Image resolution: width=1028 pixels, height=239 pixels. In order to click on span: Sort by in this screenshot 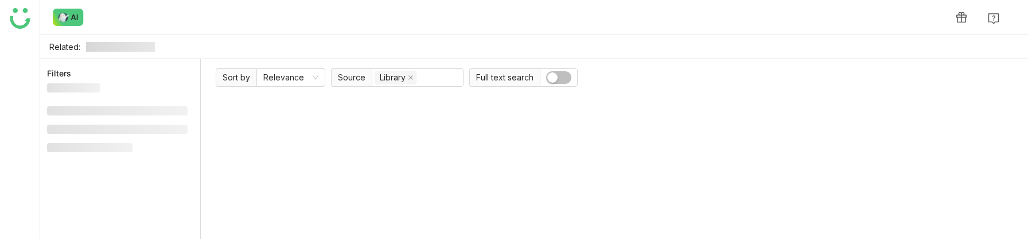, I will do `click(236, 77)`.